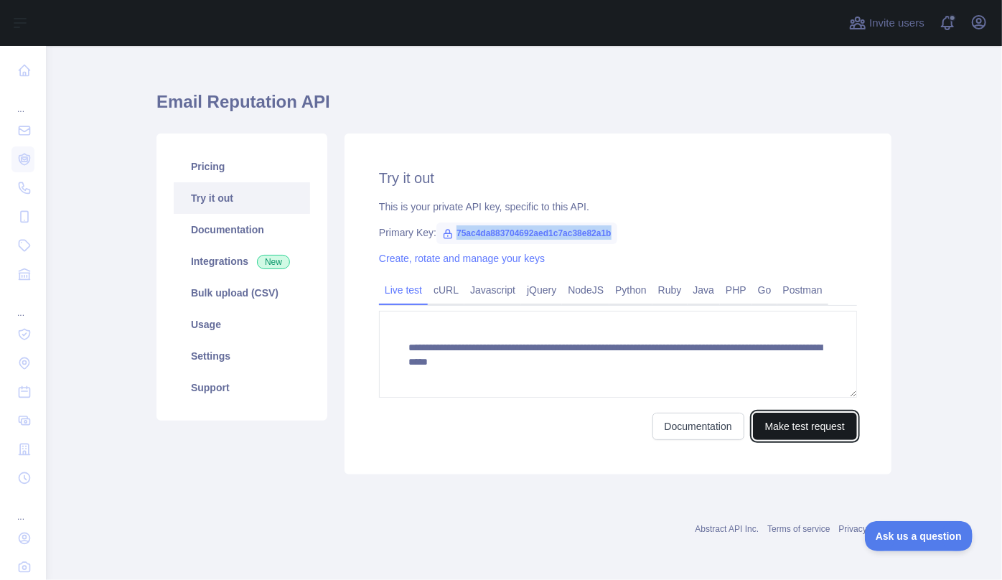  I want to click on a: PHP, so click(736, 290).